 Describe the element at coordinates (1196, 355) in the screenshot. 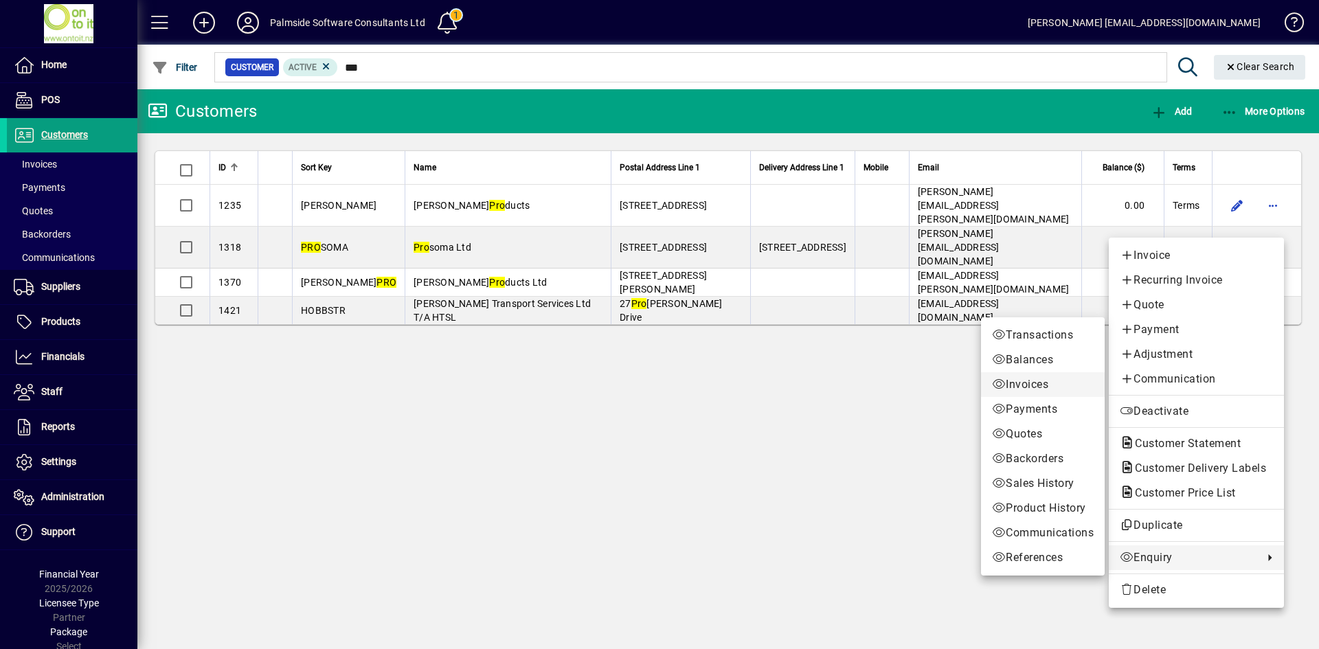

I see `span: Adjustment` at that location.